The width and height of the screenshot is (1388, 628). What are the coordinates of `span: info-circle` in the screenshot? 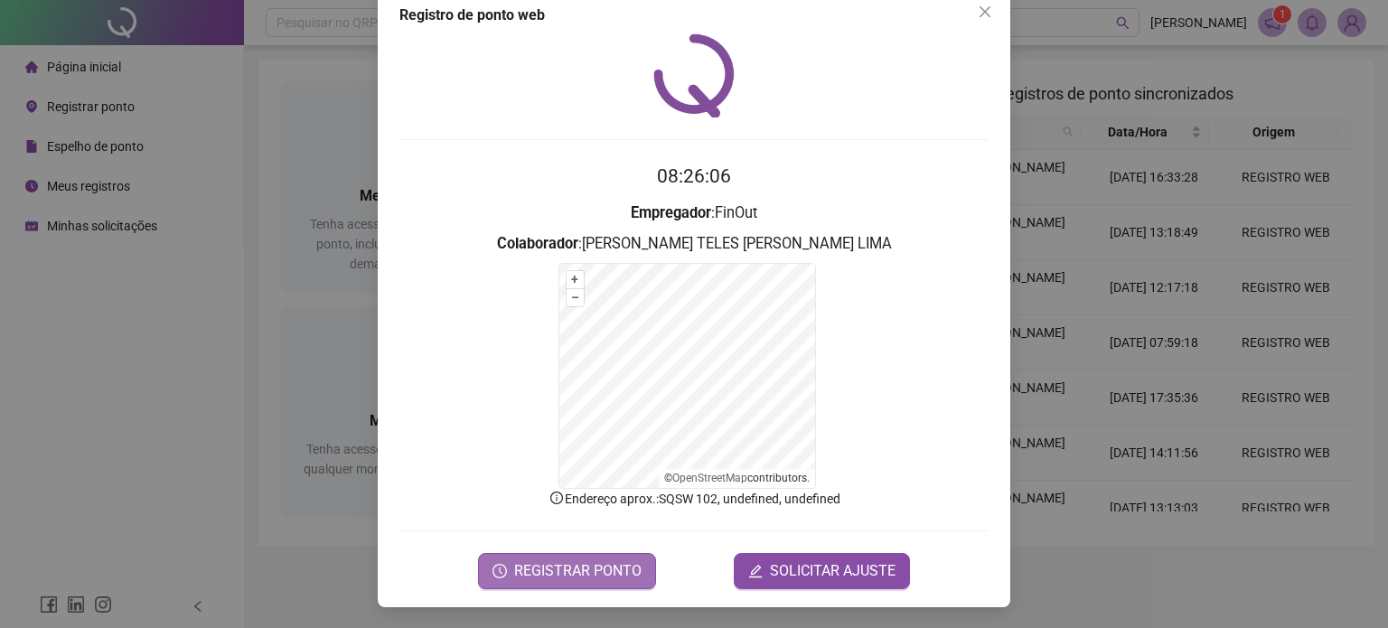 It's located at (557, 498).